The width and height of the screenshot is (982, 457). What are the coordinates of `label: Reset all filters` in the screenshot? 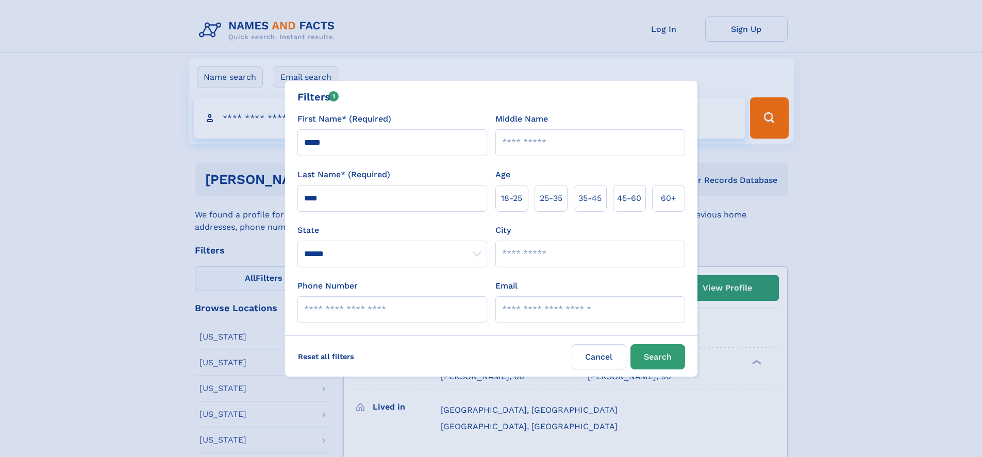 It's located at (326, 357).